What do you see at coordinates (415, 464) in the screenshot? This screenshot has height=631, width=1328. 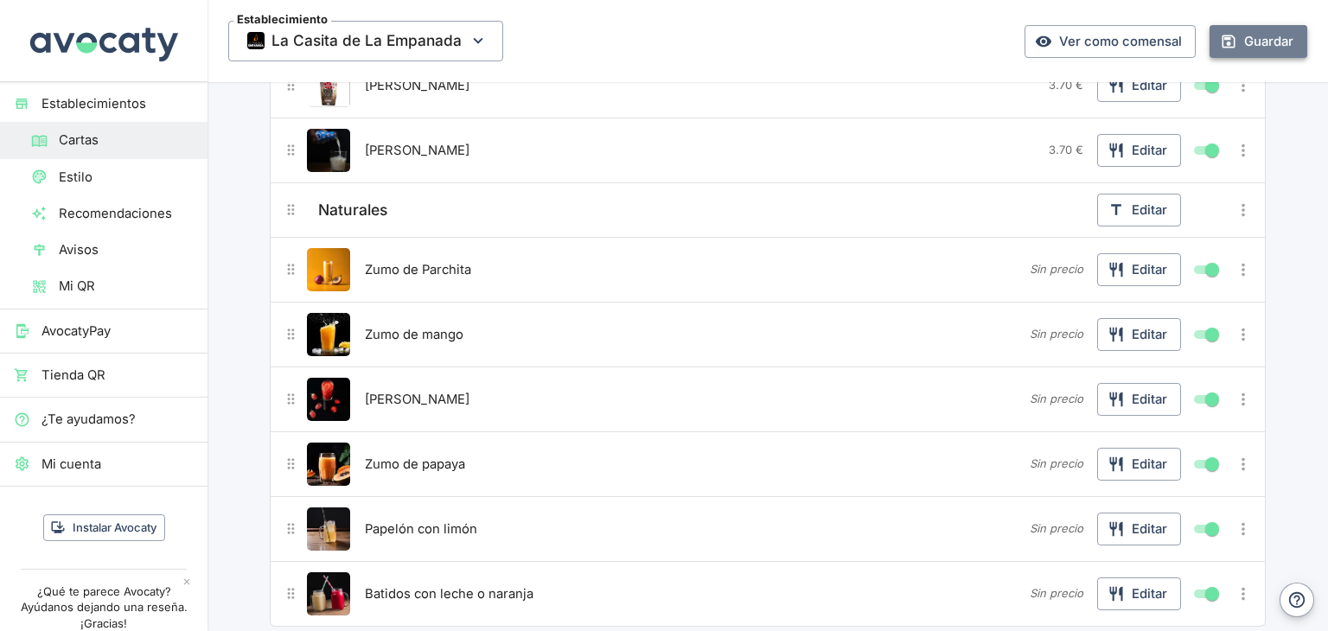 I see `button: Zumo de papaya` at bounding box center [415, 464].